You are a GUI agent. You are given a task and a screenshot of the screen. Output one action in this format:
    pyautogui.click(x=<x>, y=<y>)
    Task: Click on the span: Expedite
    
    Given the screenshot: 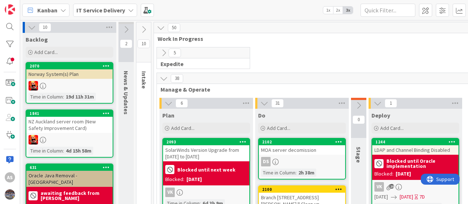 What is the action you would take?
    pyautogui.click(x=200, y=64)
    